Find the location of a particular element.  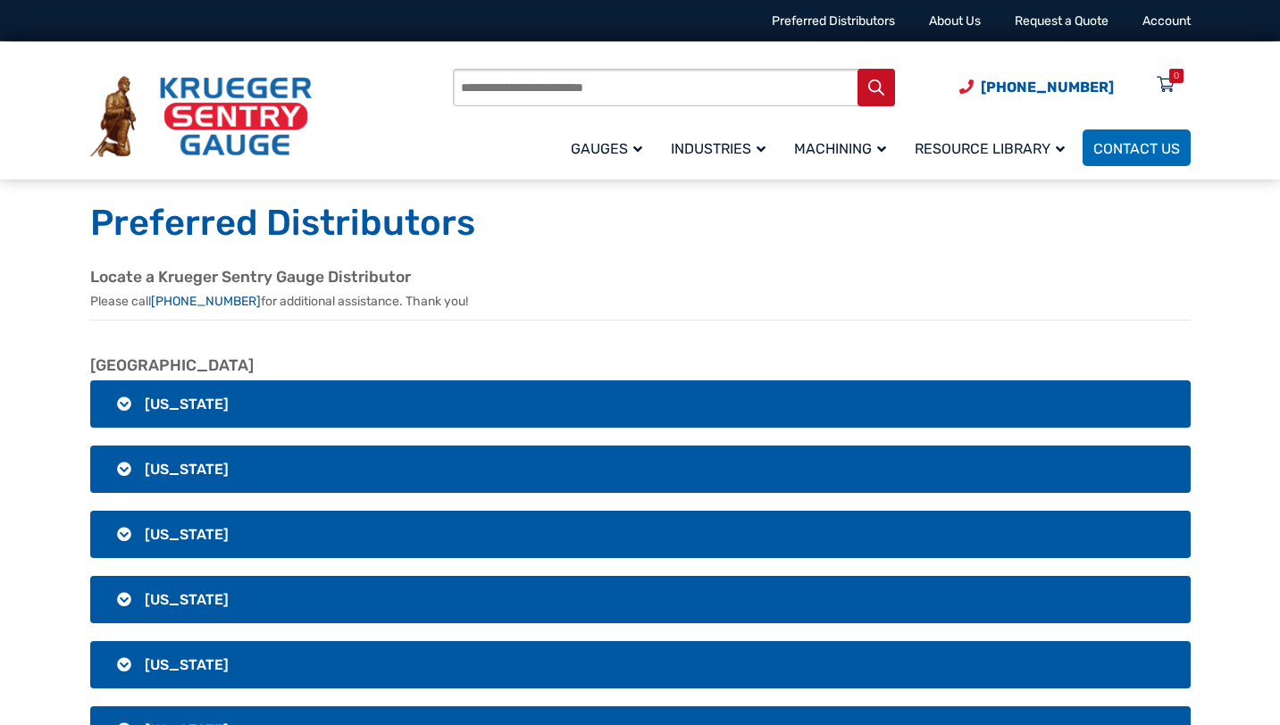

div: 0 is located at coordinates (1176, 76).